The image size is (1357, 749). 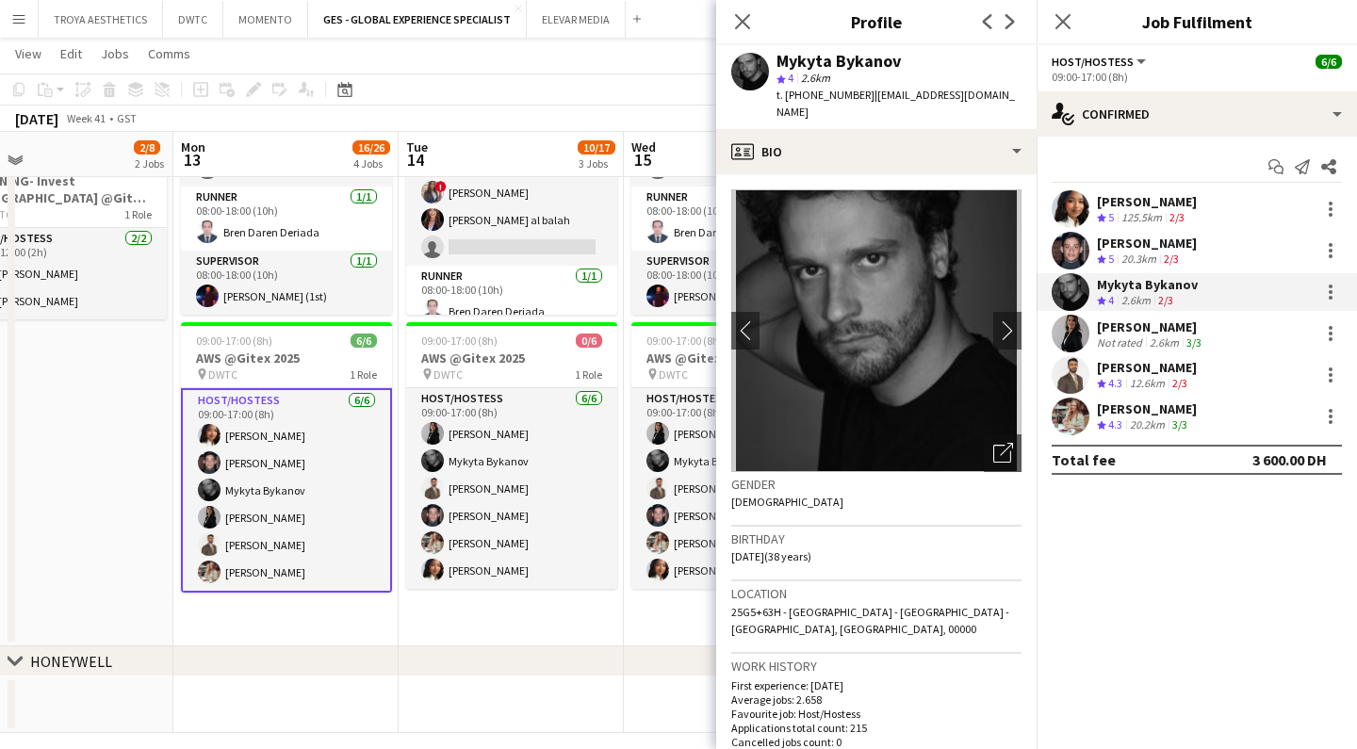 I want to click on div: 20.3km, so click(x=1138, y=259).